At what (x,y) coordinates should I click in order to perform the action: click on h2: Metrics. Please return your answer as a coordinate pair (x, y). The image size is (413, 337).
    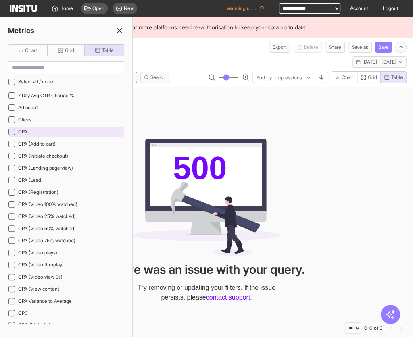
    Looking at the image, I should click on (21, 31).